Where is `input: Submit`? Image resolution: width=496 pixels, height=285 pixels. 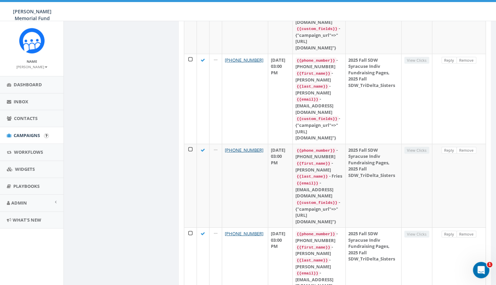
input: Submit is located at coordinates (46, 136).